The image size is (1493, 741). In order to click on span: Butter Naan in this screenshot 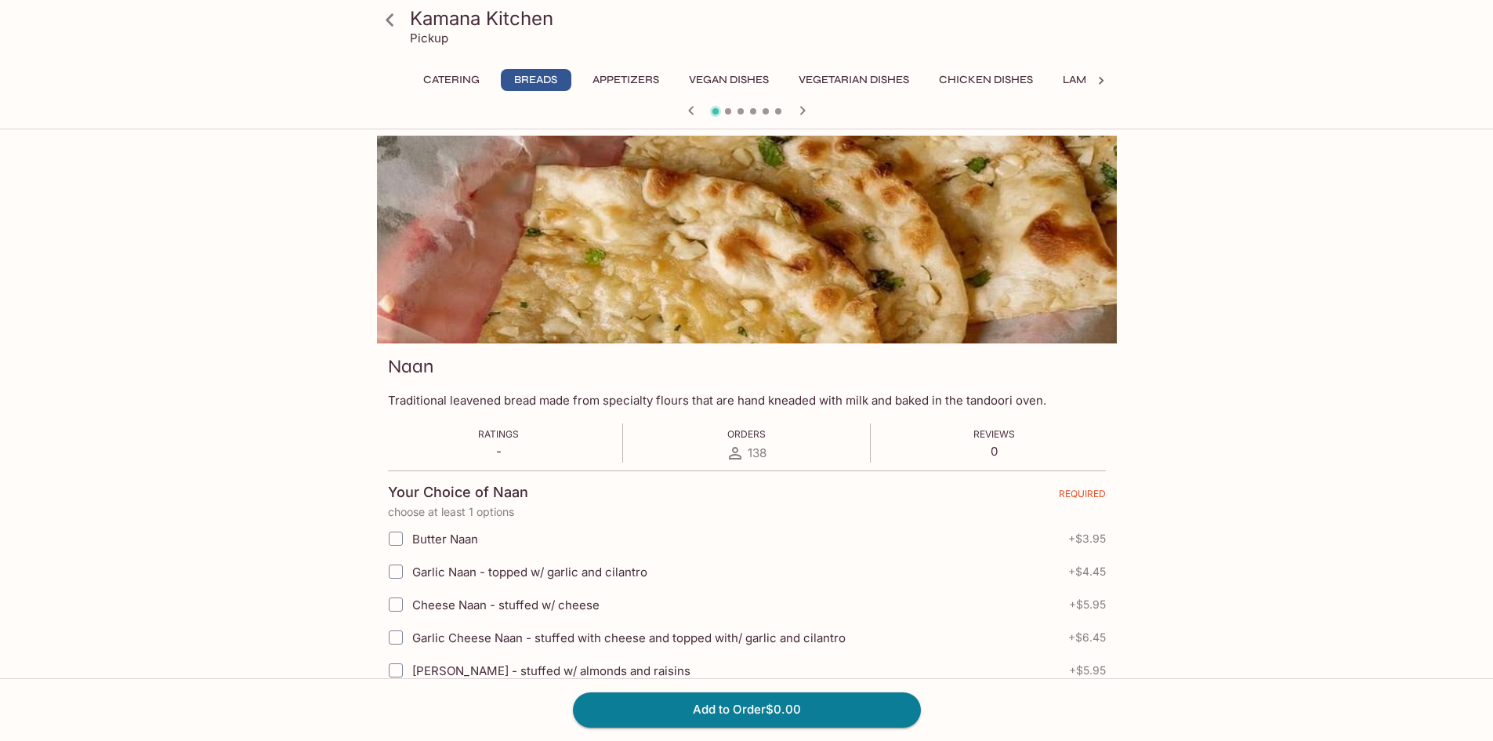, I will do `click(445, 538)`.